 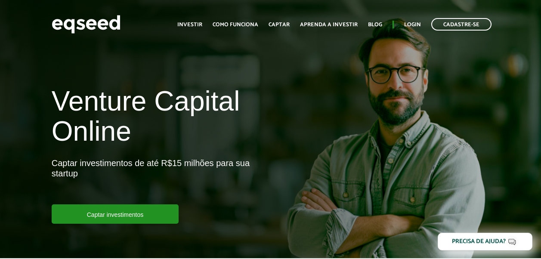 What do you see at coordinates (375, 25) in the screenshot?
I see `a: Blog` at bounding box center [375, 25].